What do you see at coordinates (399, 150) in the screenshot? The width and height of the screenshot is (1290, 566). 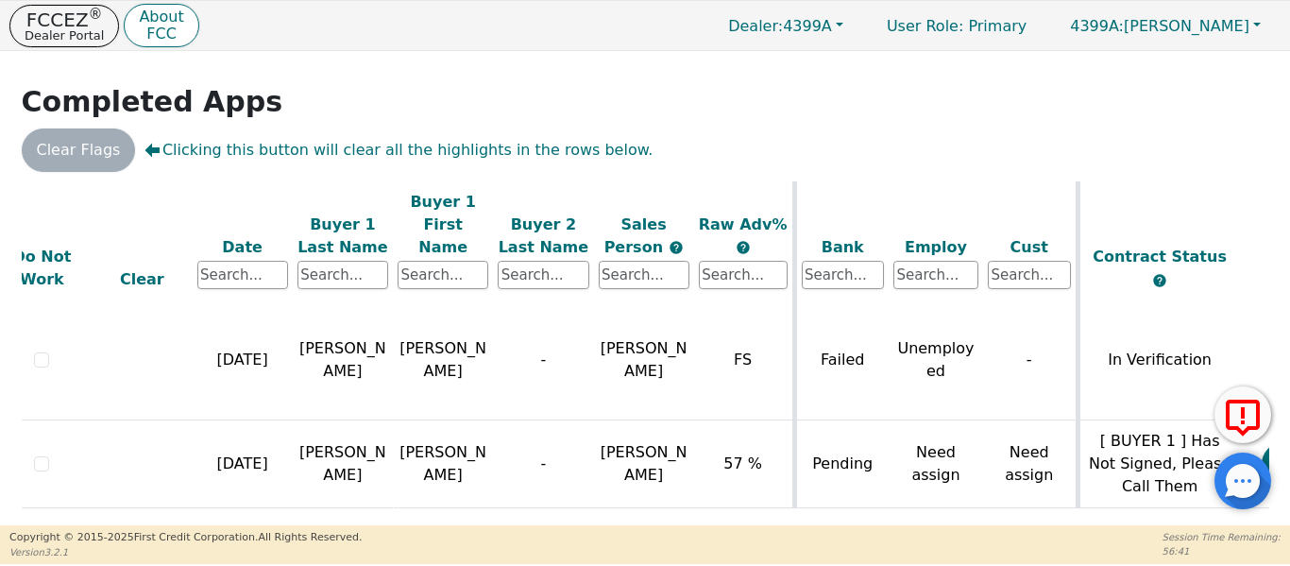 I see `span: Clicking this button will clear all the highlights in the rows below.` at bounding box center [399, 150].